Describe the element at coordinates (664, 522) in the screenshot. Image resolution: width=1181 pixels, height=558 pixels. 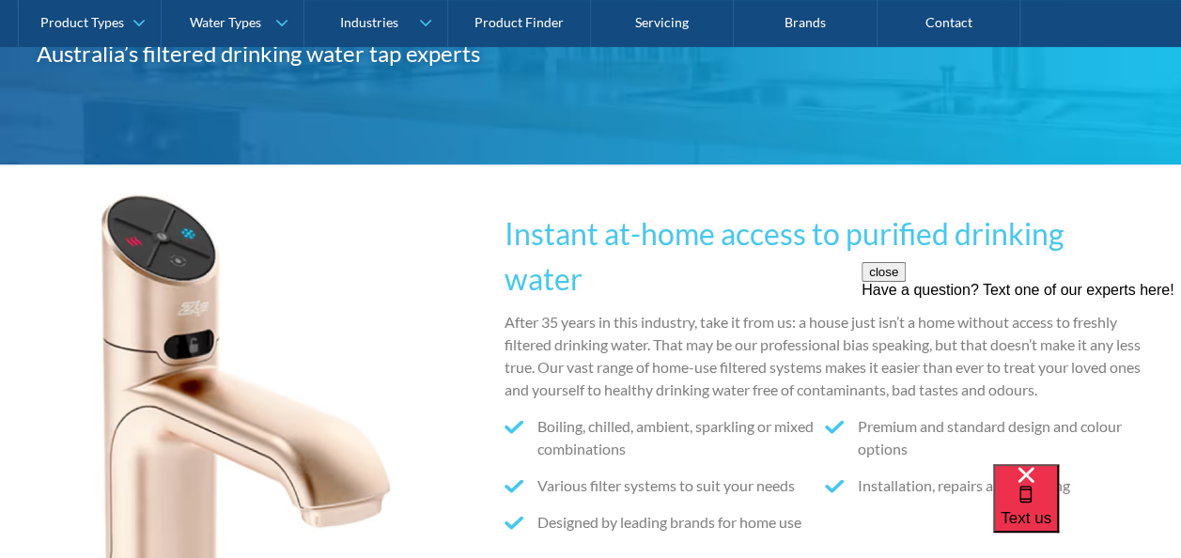
I see `li: Designed by leading brands for home use` at that location.